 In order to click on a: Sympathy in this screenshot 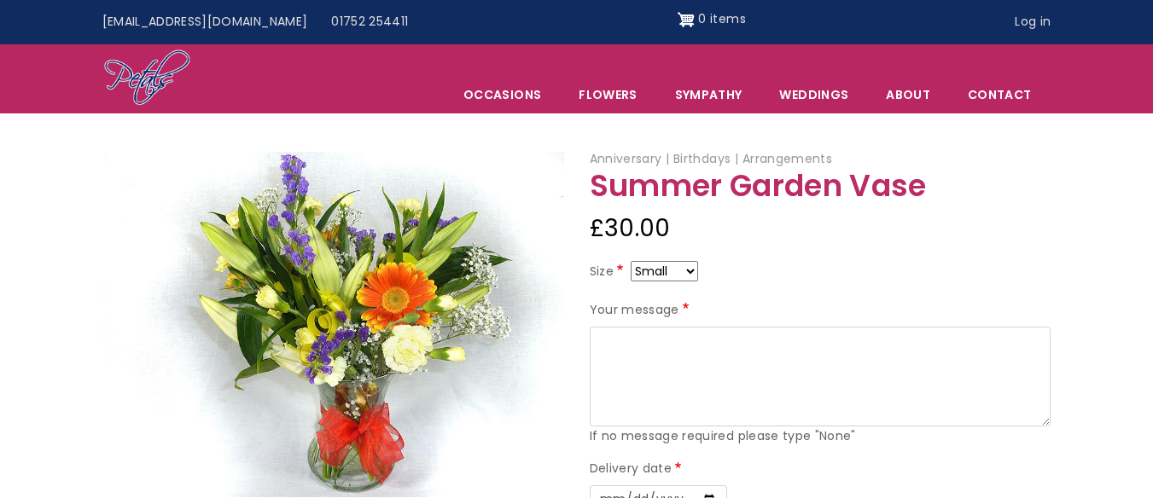, I will do `click(708, 95)`.